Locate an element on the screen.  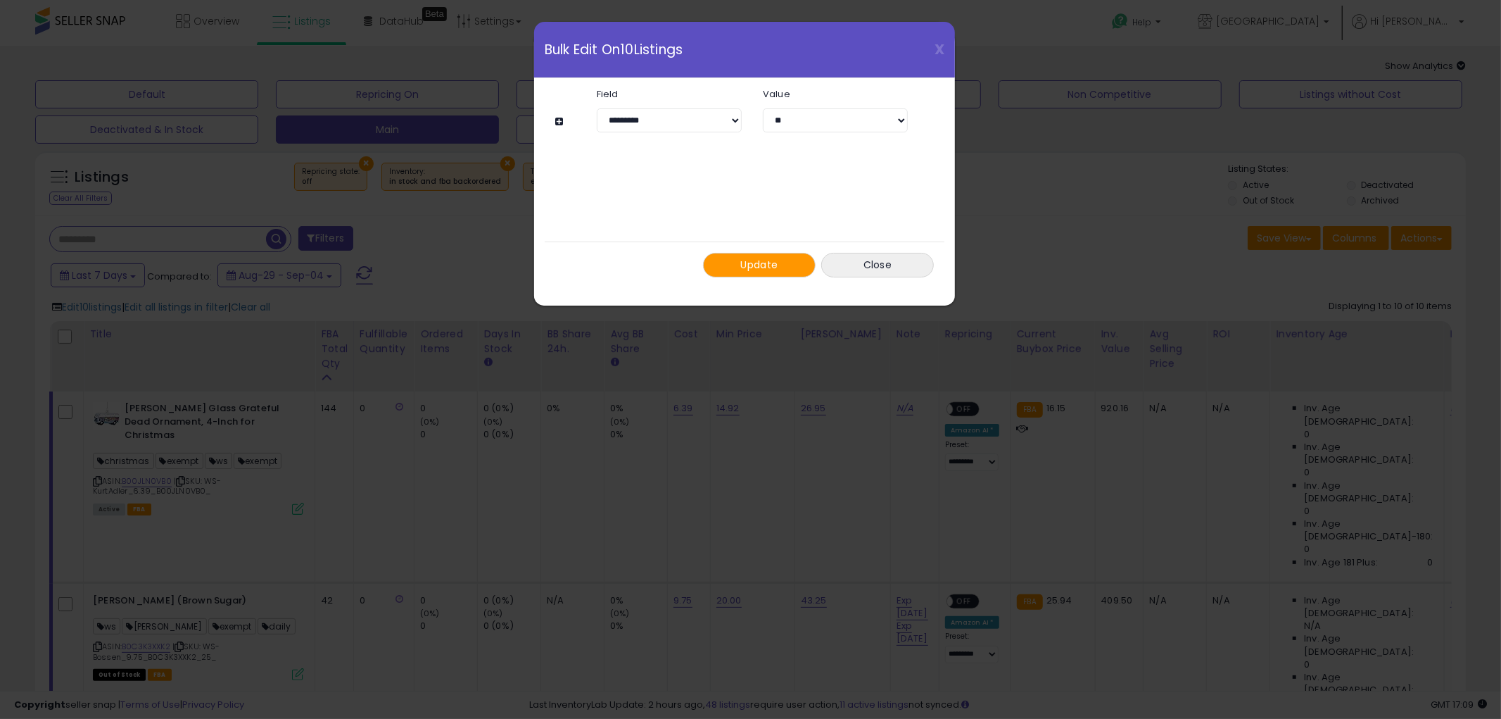
label: Field is located at coordinates (669, 94).